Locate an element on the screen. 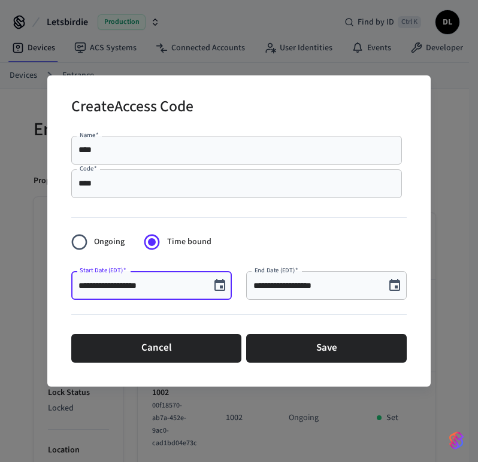  button: Save is located at coordinates (326, 348).